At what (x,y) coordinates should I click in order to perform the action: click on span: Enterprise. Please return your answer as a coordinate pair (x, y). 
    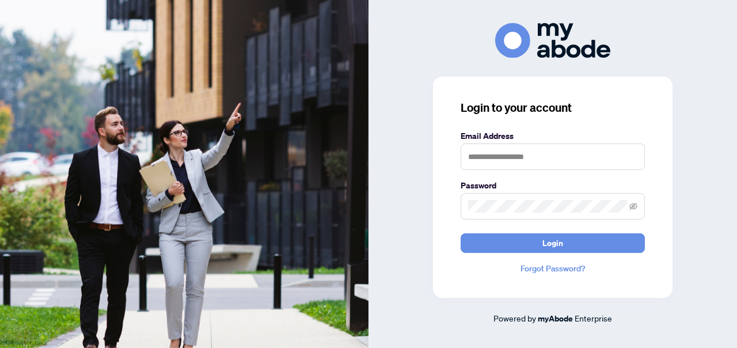
    Looking at the image, I should click on (593, 318).